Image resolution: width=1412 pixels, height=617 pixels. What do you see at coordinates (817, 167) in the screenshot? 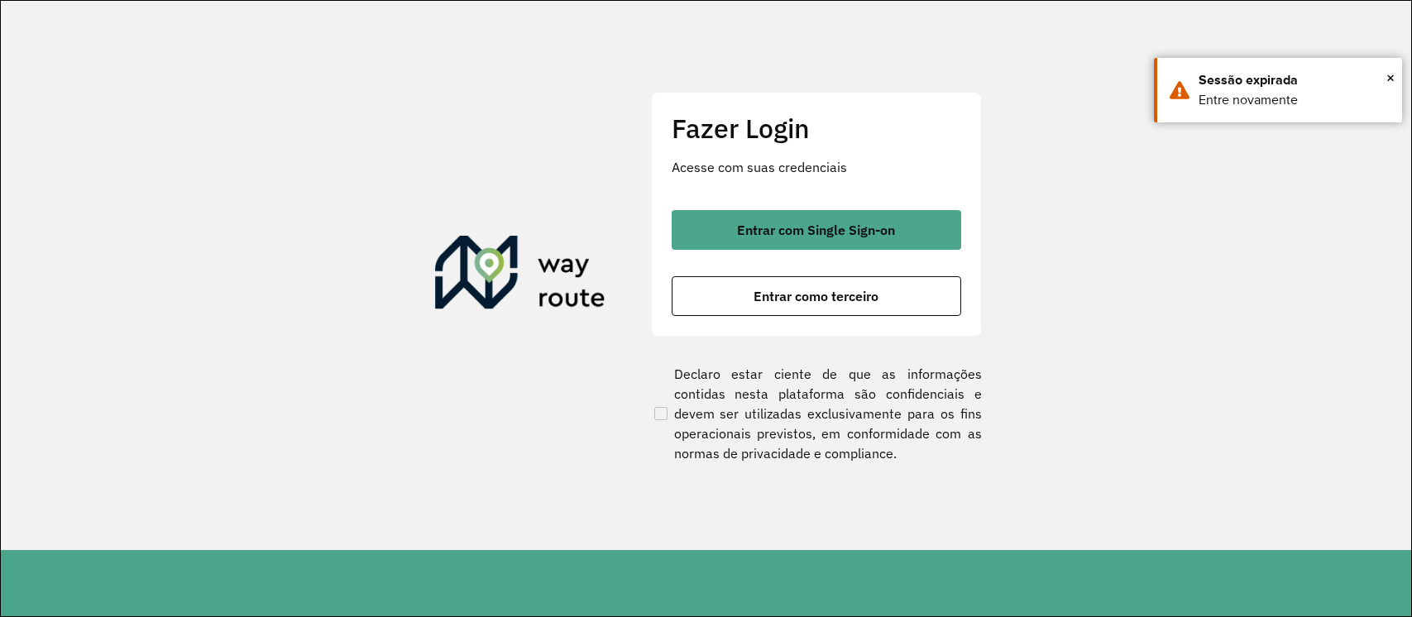
I see `p: Acesse com suas credenciais` at bounding box center [817, 167].